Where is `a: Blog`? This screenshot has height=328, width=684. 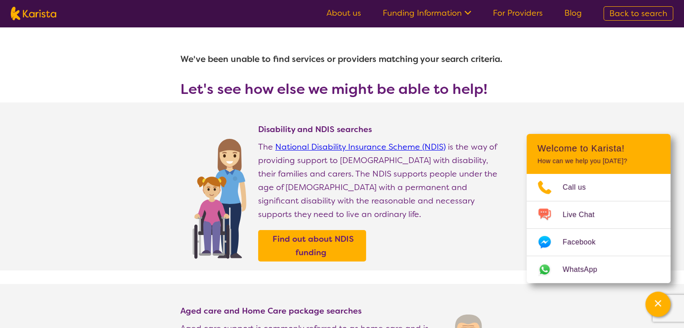 a: Blog is located at coordinates (573, 13).